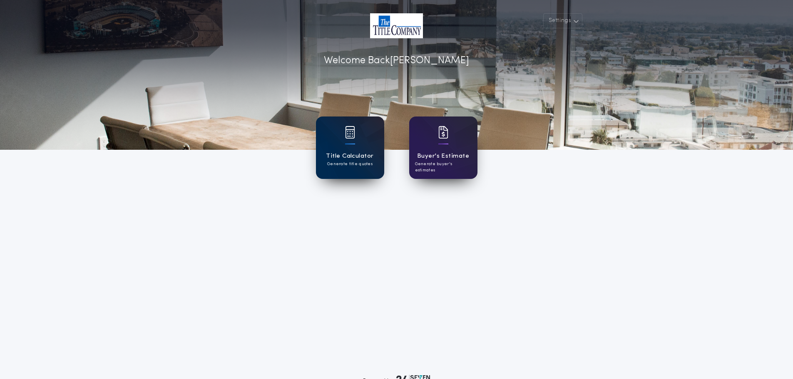 This screenshot has height=379, width=793. Describe the element at coordinates (350, 156) in the screenshot. I see `h1: Title Calculator` at that location.